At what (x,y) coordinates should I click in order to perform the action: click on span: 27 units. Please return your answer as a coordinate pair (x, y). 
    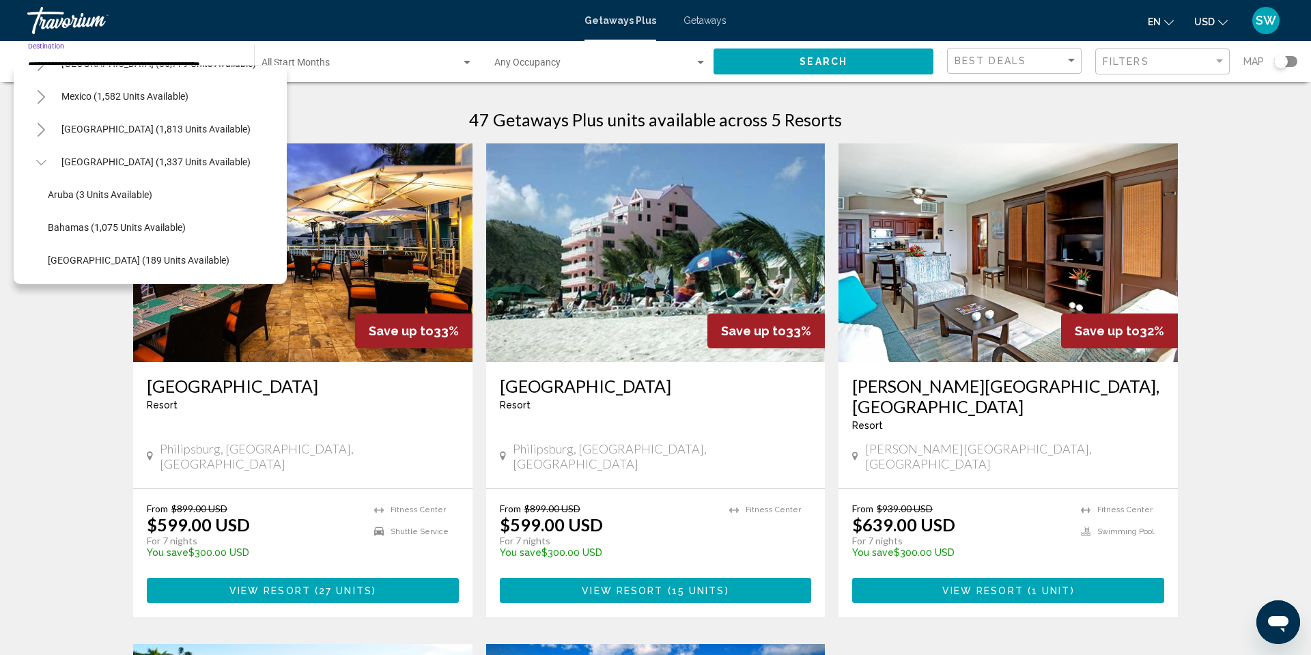
    Looking at the image, I should click on (346, 591).